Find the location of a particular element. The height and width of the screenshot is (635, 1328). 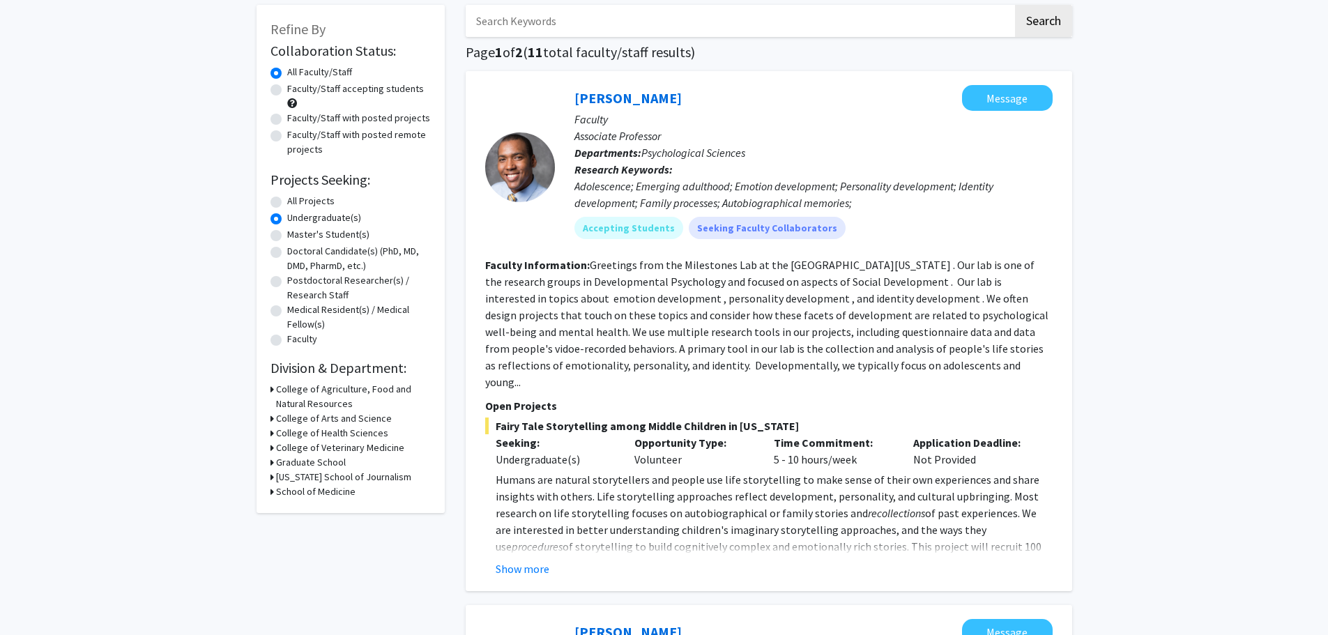

button: Show more is located at coordinates (522, 569).